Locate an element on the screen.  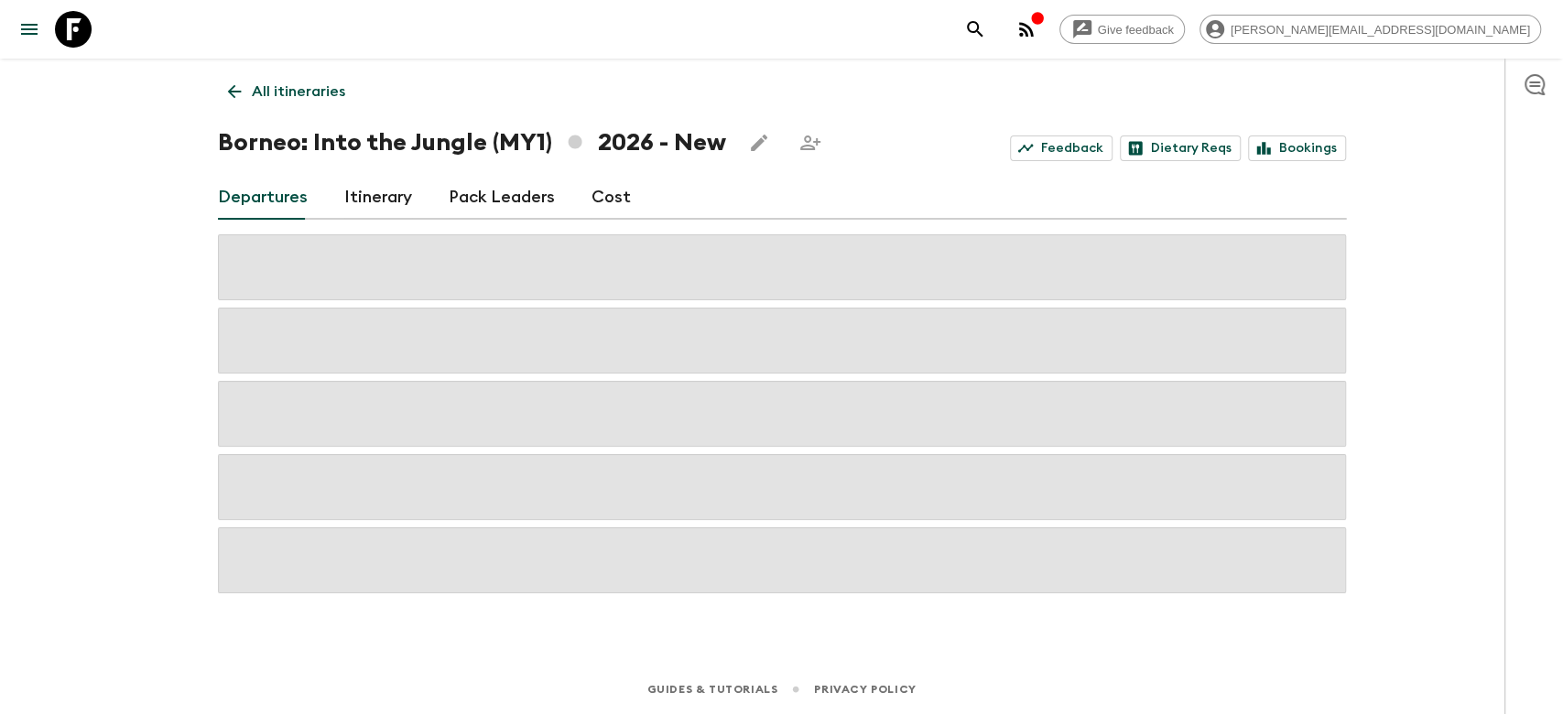
a: All itineraries is located at coordinates (287, 92).